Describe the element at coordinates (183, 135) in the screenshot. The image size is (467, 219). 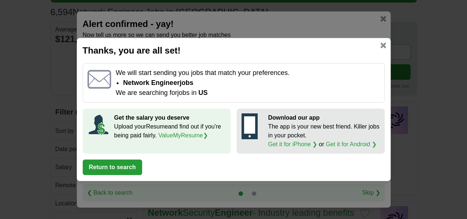
I see `a: ValueMyResume❯` at that location.